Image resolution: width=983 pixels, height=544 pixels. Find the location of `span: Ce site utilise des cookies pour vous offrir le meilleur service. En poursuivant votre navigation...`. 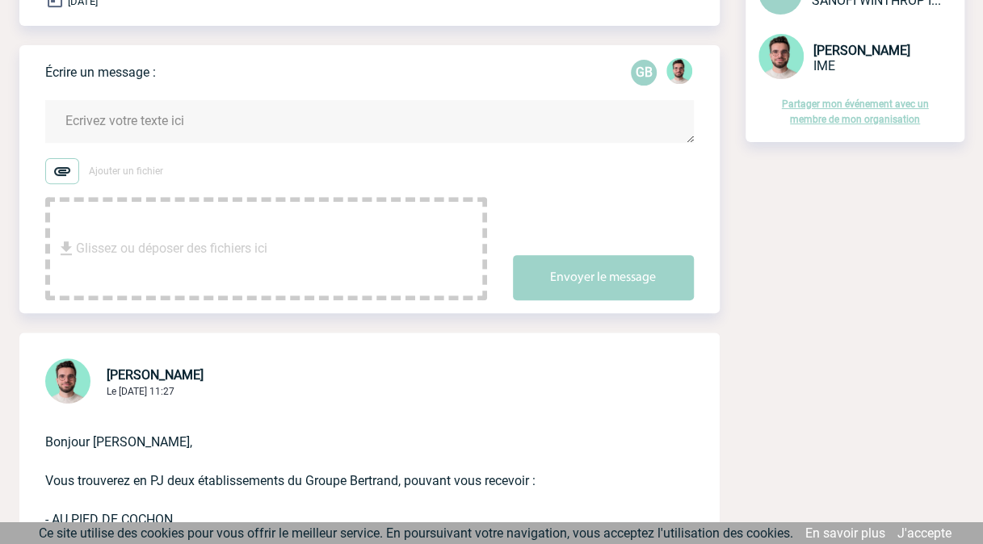

span: Ce site utilise des cookies pour vous offrir le meilleur service. En poursuivant votre navigation... is located at coordinates (416, 533).